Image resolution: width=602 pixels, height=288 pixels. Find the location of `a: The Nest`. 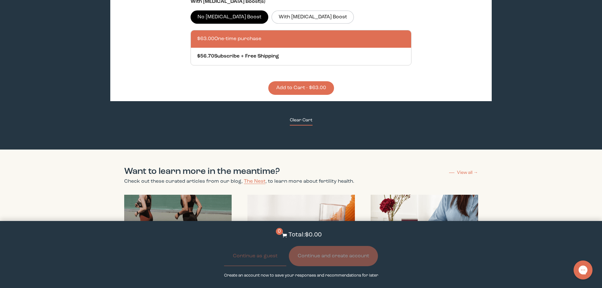

a: The Nest is located at coordinates (255, 181).